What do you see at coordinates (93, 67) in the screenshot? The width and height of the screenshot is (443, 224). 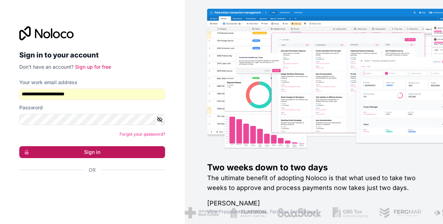 I see `a: Sign up for free` at bounding box center [93, 67].